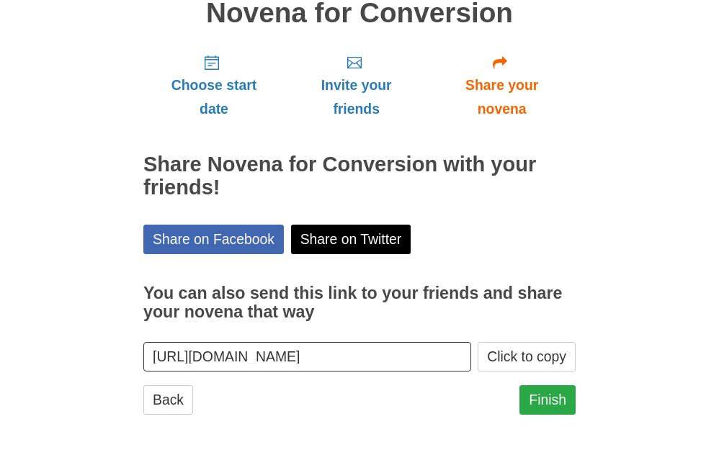 The height and width of the screenshot is (455, 719). Describe the element at coordinates (213, 239) in the screenshot. I see `a: Share on Facebook` at that location.